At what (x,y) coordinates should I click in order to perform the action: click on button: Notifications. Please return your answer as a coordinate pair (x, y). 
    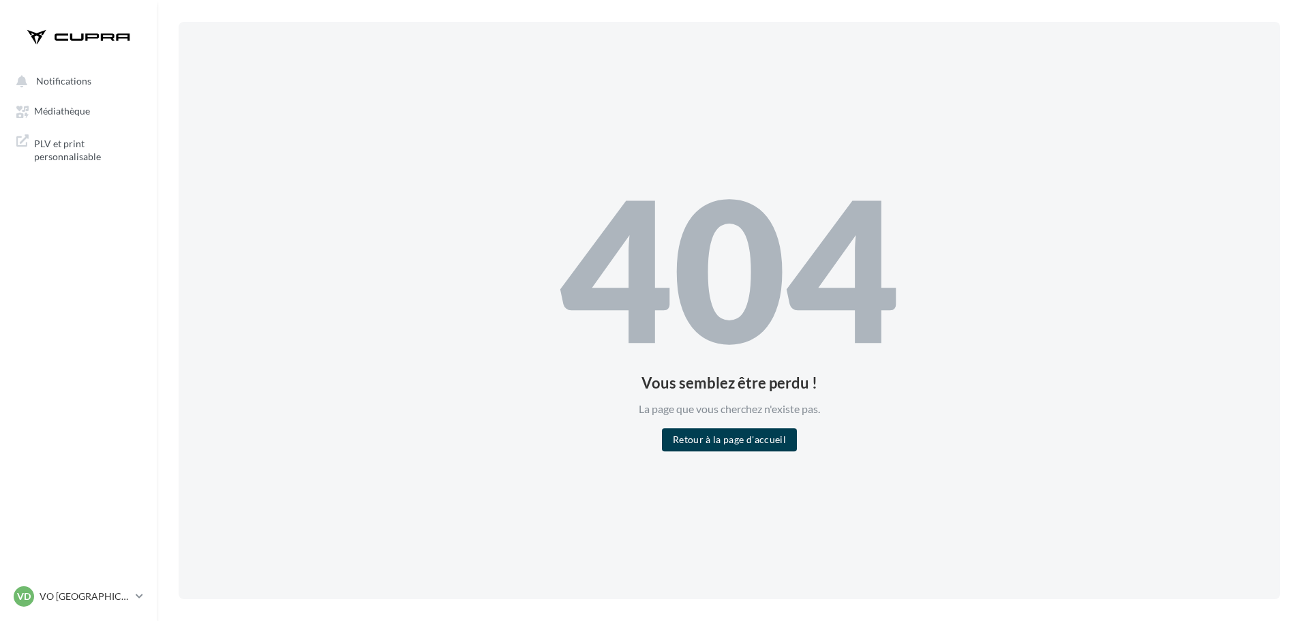
    Looking at the image, I should click on (76, 80).